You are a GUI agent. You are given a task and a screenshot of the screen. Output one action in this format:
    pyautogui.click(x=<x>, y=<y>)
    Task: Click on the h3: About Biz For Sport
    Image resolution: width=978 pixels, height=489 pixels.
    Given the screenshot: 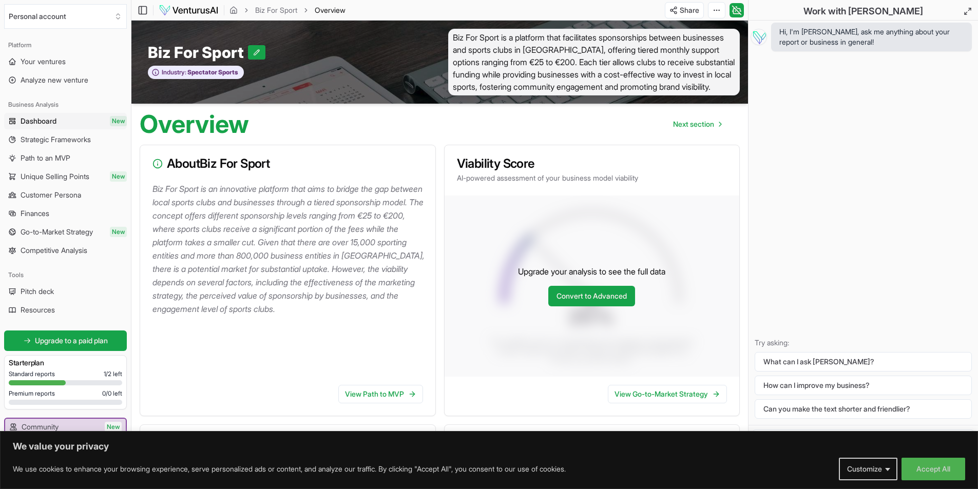 What is the action you would take?
    pyautogui.click(x=287, y=164)
    